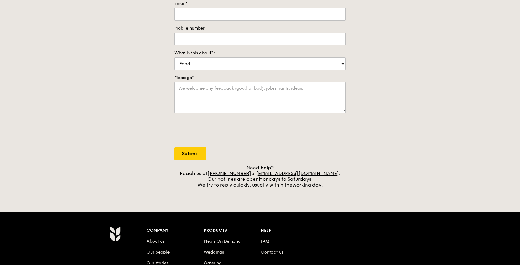  I want to click on a: Contact us, so click(272, 252).